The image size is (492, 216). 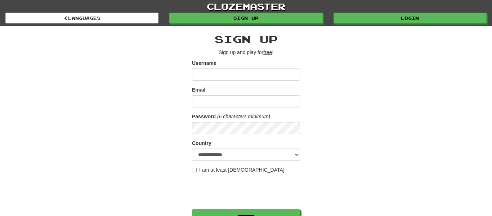 I want to click on h2: Sign up, so click(x=246, y=39).